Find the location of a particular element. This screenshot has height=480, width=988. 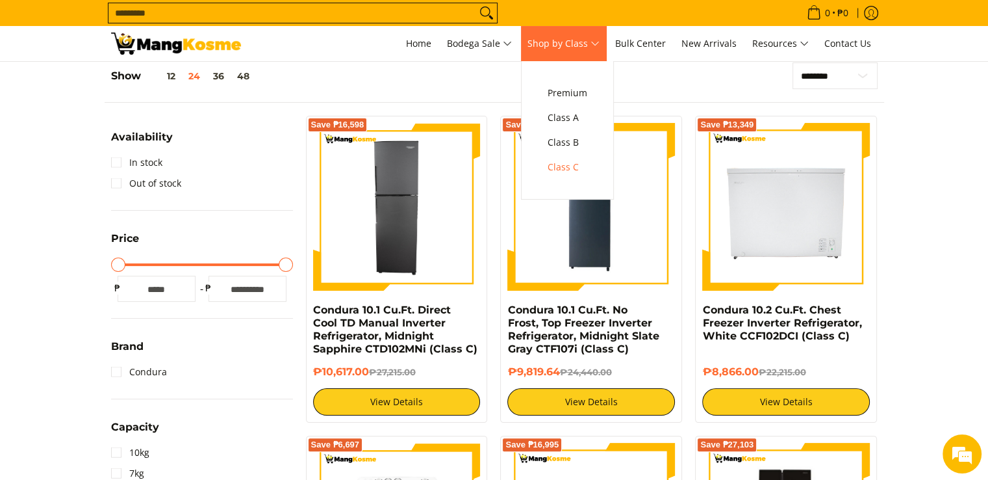

img: Condura 10.2 Cu.Ft. Chest Freezer Inverter Refrigerator, White CCF102DCI (Class C) is located at coordinates (786, 207).